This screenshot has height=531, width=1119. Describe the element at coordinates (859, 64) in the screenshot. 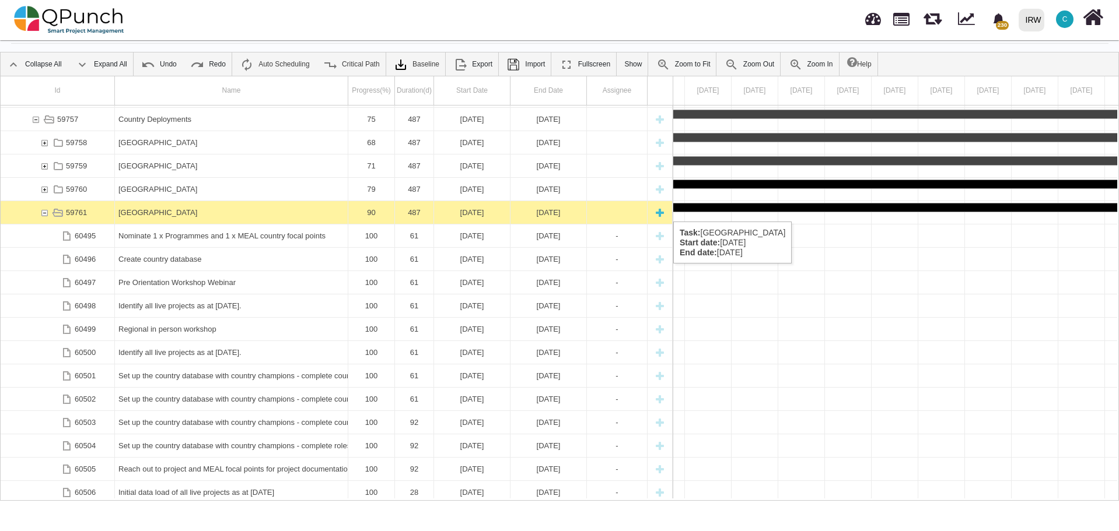

I see `a: Help` at that location.